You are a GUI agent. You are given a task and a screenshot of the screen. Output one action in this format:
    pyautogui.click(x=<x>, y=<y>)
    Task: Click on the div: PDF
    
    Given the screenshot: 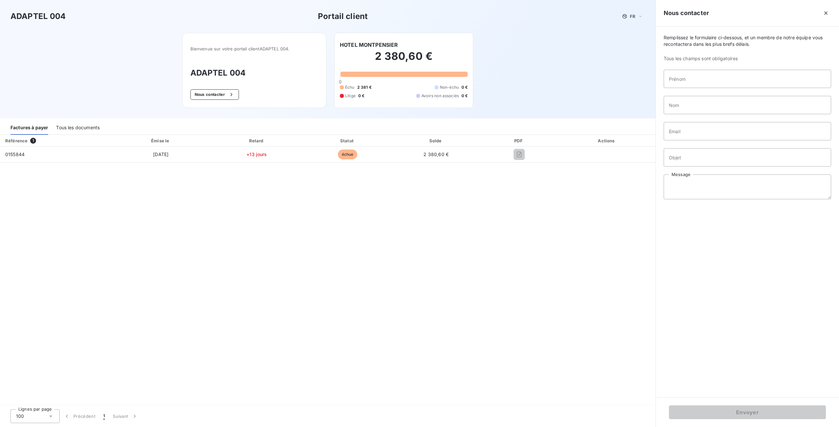 What is the action you would take?
    pyautogui.click(x=519, y=141)
    